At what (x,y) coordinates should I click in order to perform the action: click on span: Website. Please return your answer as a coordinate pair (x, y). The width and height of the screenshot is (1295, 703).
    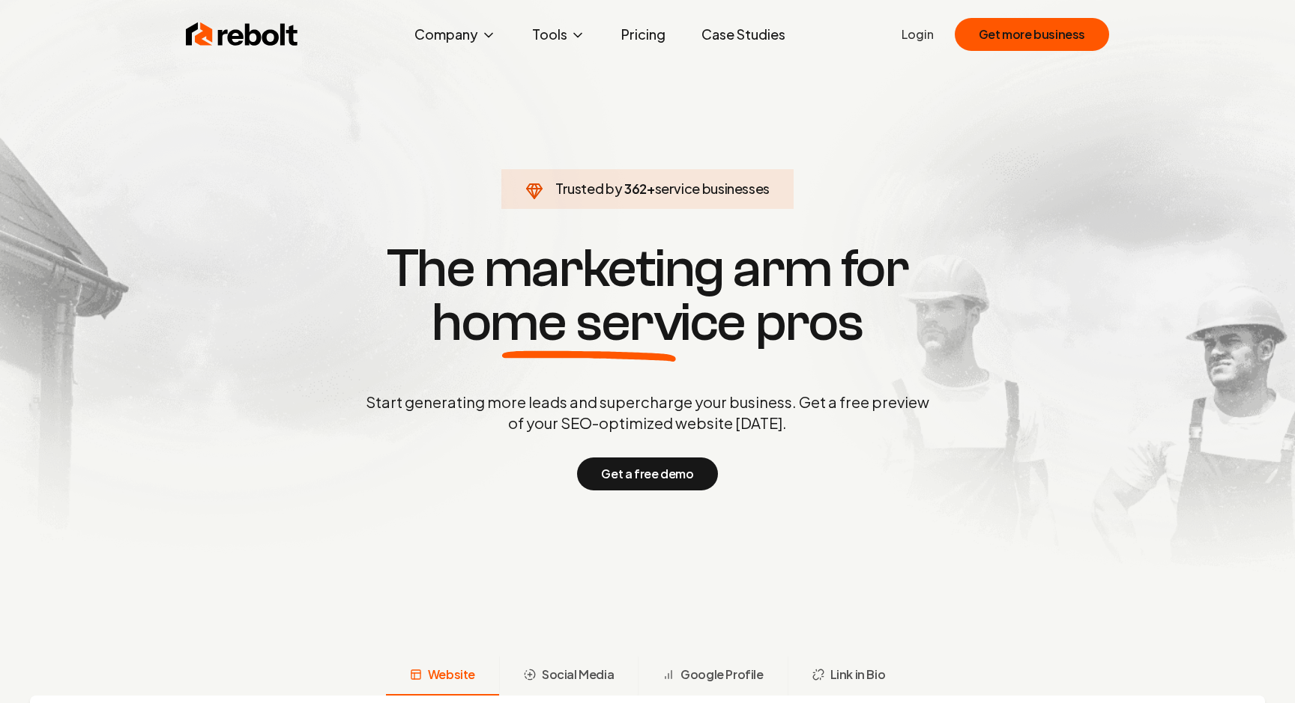
    Looking at the image, I should click on (451, 675).